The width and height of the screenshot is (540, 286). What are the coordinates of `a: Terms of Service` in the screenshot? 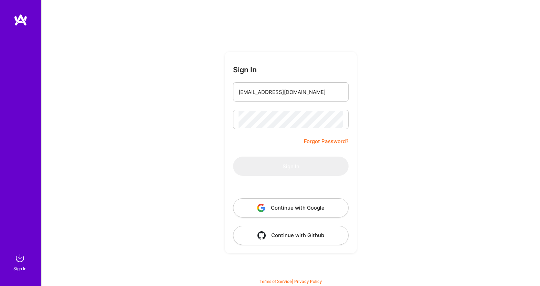 It's located at (276, 281).